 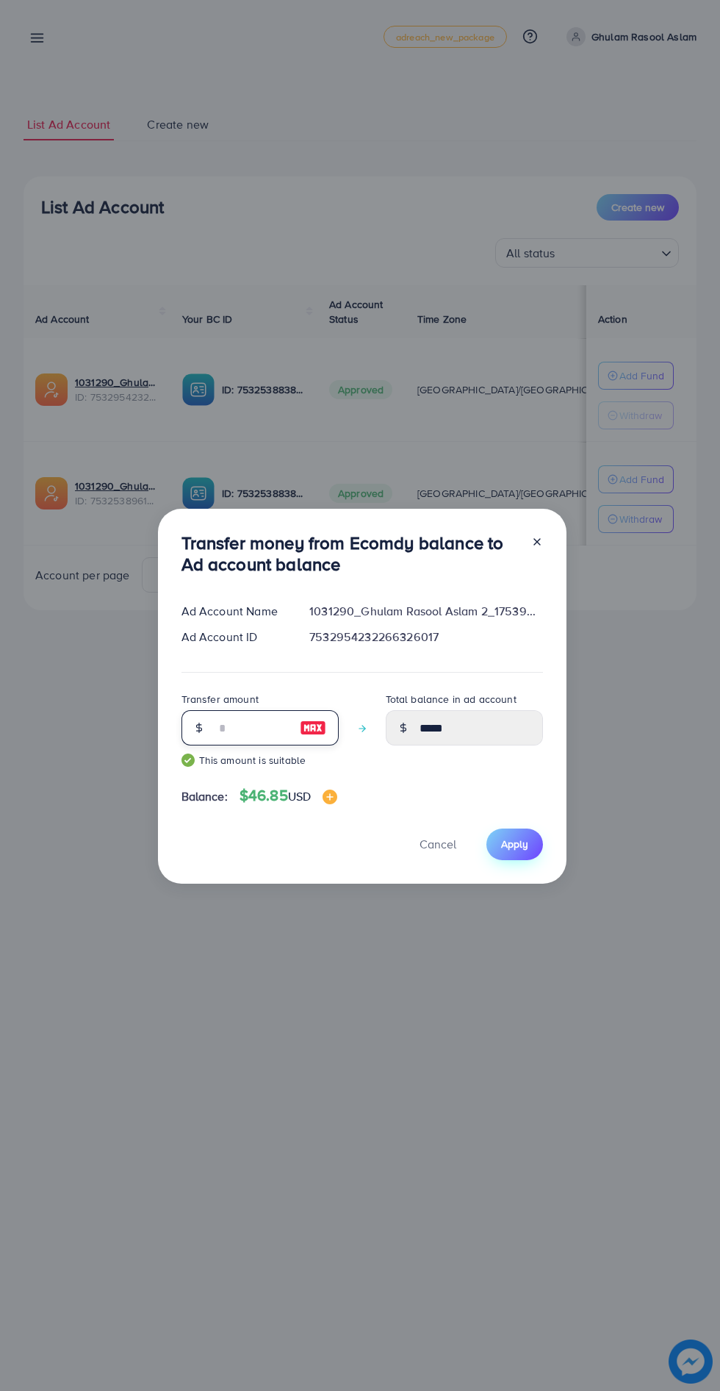 I want to click on span: USD, so click(x=299, y=796).